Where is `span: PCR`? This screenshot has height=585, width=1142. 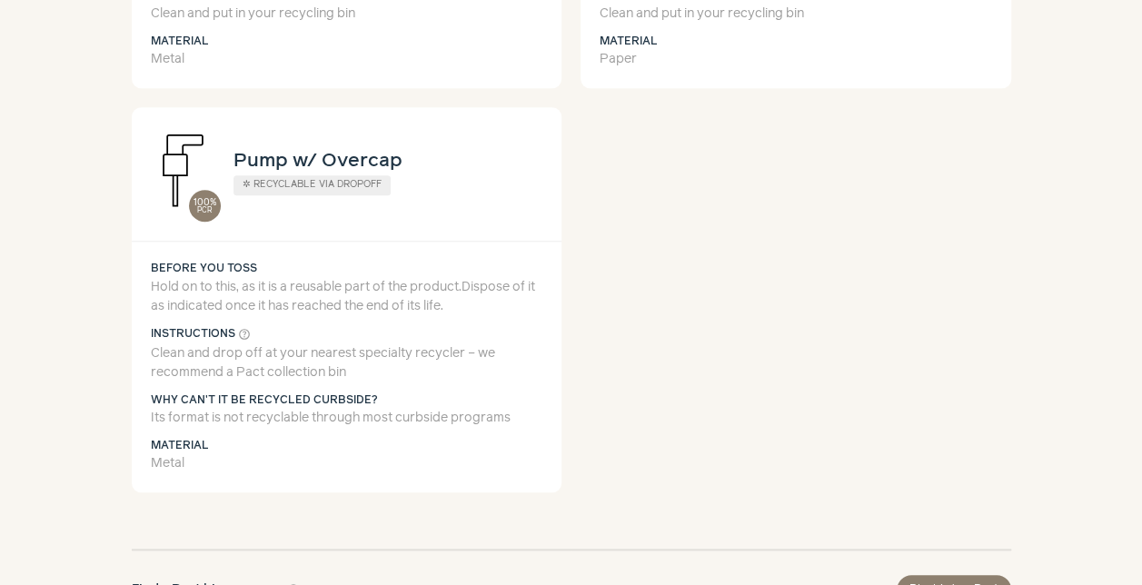 span: PCR is located at coordinates (204, 211).